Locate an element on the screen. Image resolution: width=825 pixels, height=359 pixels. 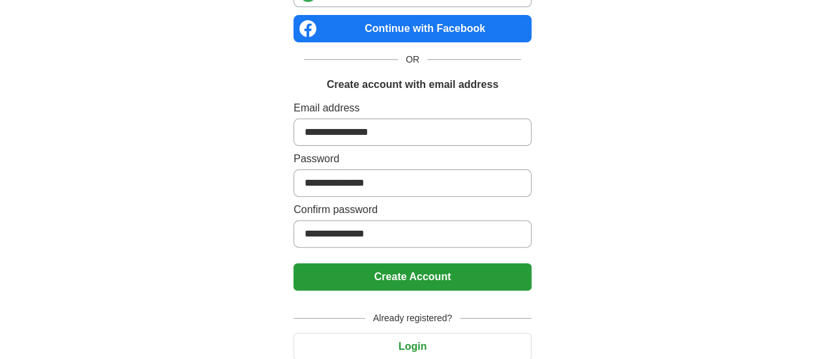
a: Continue with Facebook is located at coordinates (412, 29).